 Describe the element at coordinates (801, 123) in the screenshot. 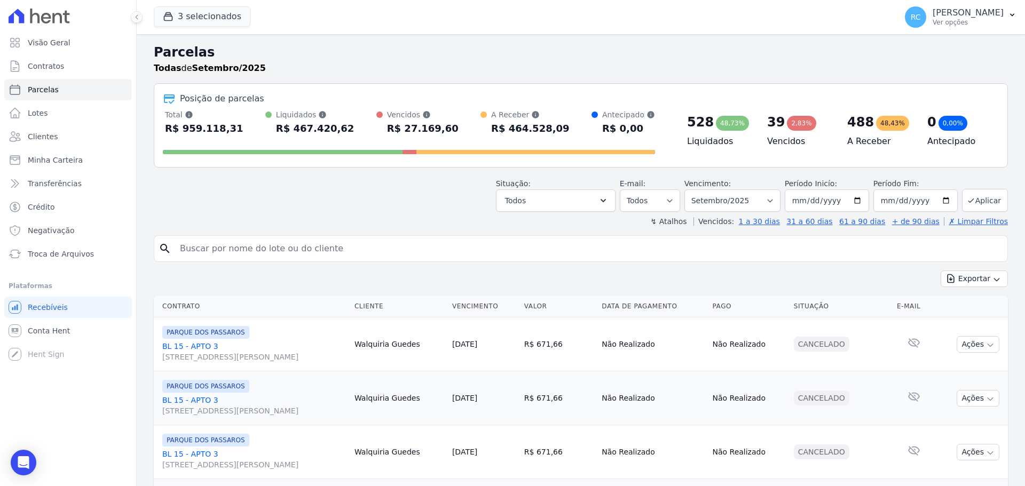

I see `div: 2,83%` at that location.